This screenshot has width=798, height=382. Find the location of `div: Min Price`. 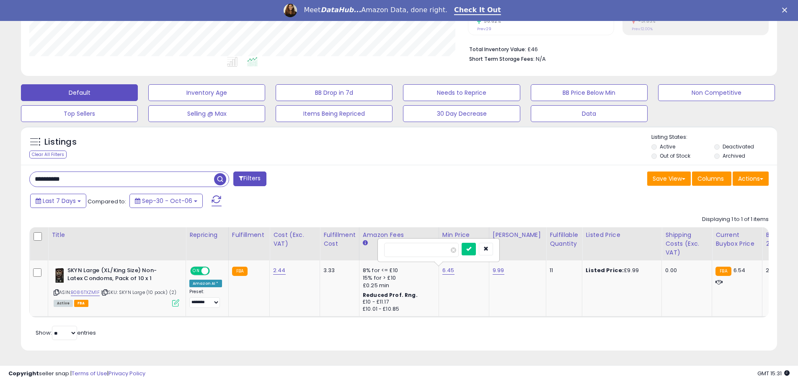

div: Min Price is located at coordinates (464, 235).